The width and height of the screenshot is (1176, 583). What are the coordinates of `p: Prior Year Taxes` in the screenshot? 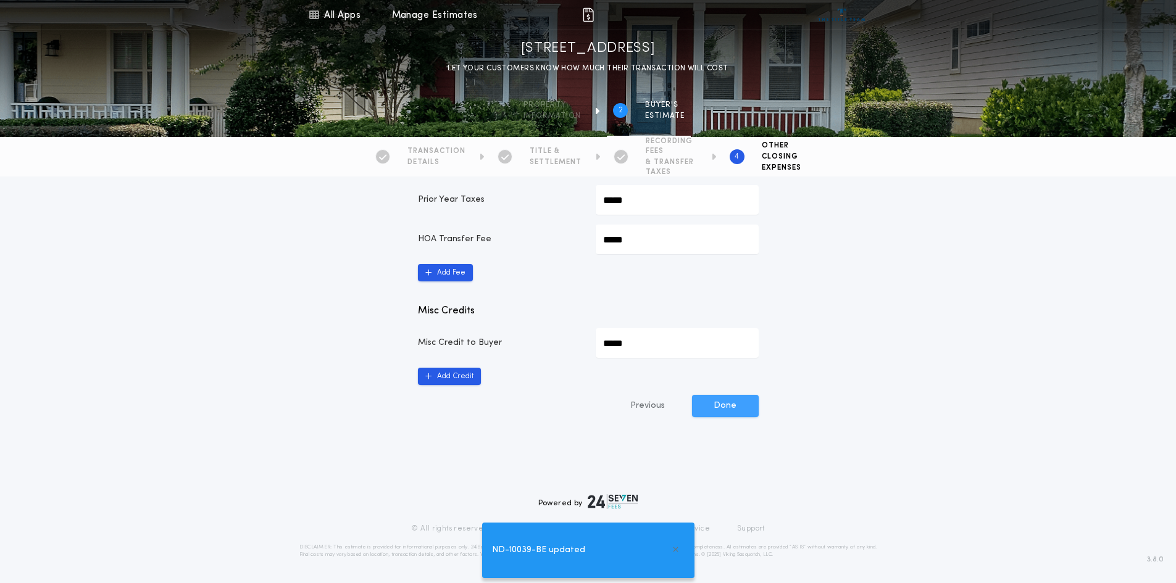 It's located at (499, 200).